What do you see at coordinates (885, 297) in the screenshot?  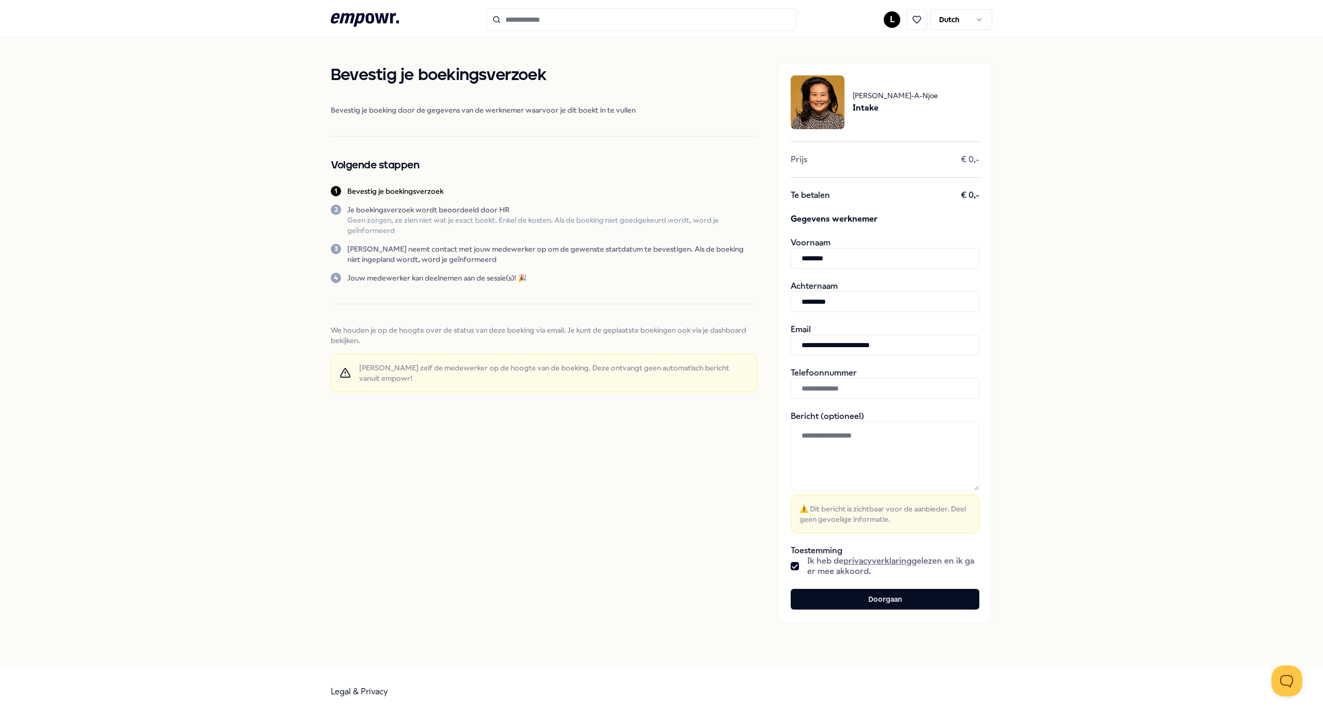 I see `div: Achternaam` at bounding box center [885, 297].